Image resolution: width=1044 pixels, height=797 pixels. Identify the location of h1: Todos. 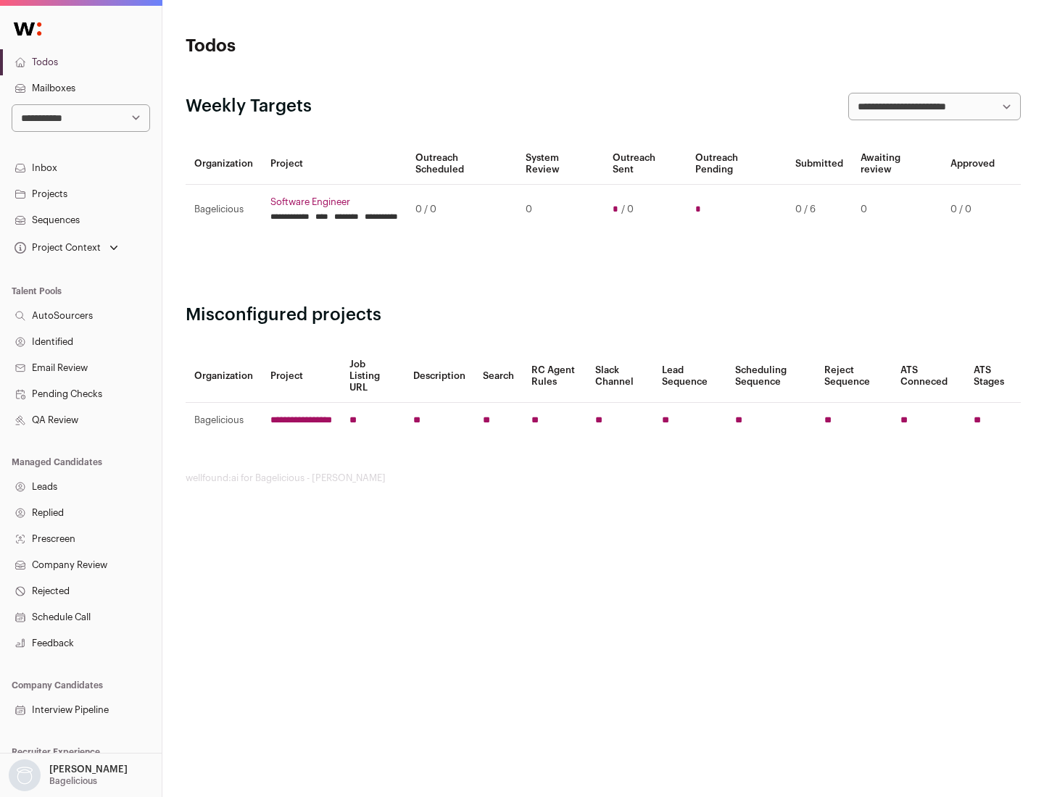
(325, 46).